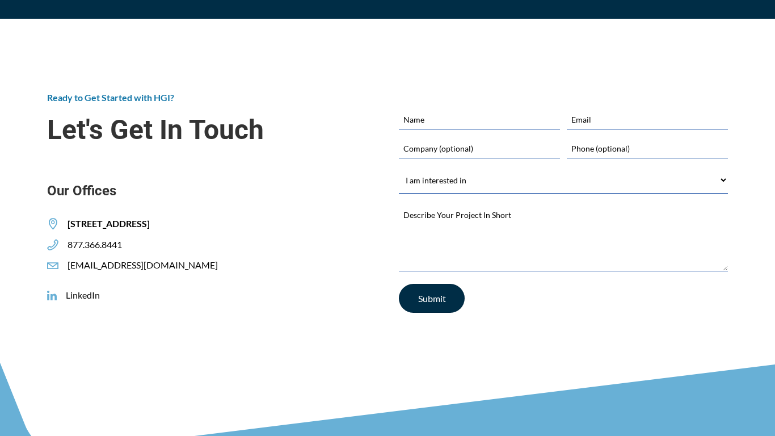 The width and height of the screenshot is (775, 436). I want to click on span: Let's Get In Touch, so click(212, 129).